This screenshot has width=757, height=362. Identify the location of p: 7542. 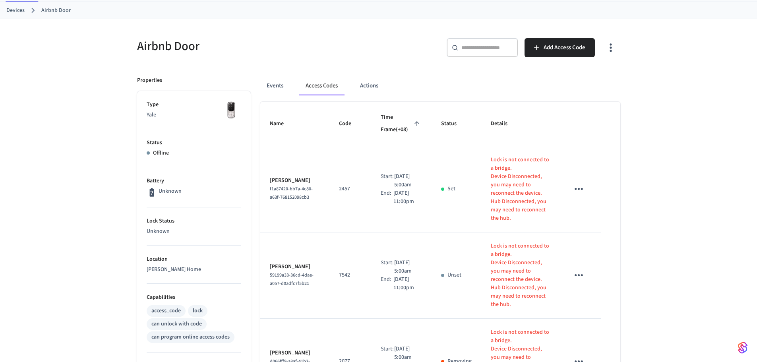
(350, 275).